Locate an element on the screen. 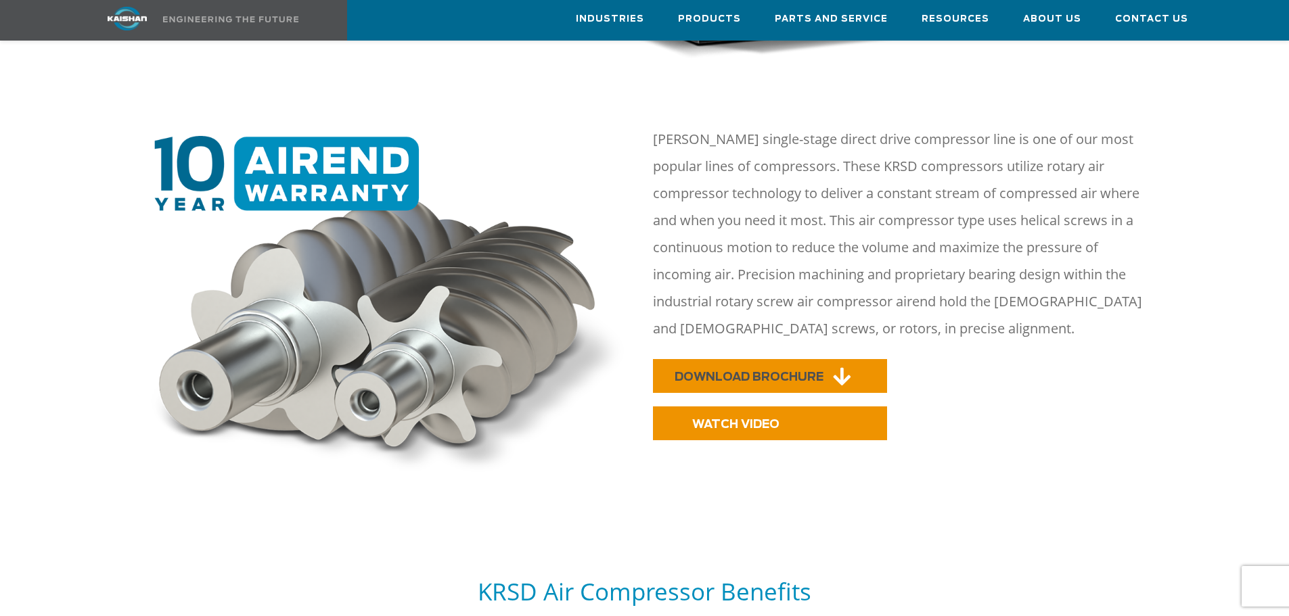  a: Industries is located at coordinates (610, 19).